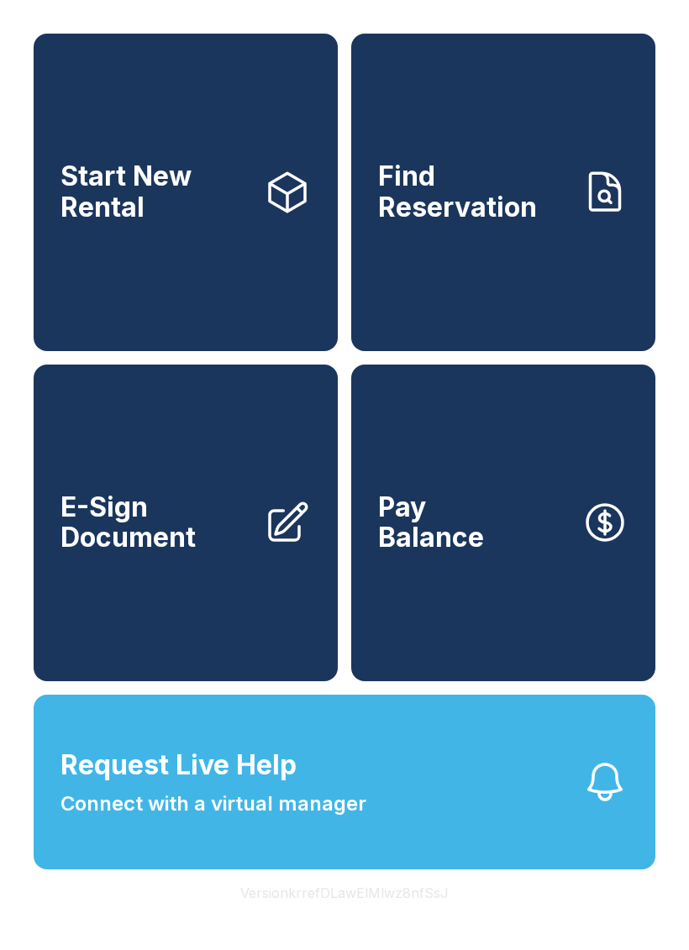 The image size is (689, 950). What do you see at coordinates (186, 192) in the screenshot?
I see `a: Start New Rental` at bounding box center [186, 192].